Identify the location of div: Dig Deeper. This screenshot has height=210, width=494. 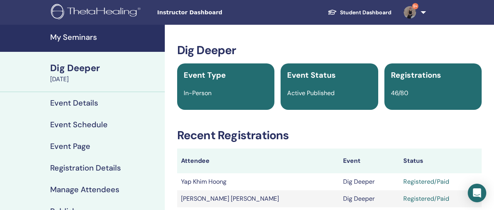
(105, 68).